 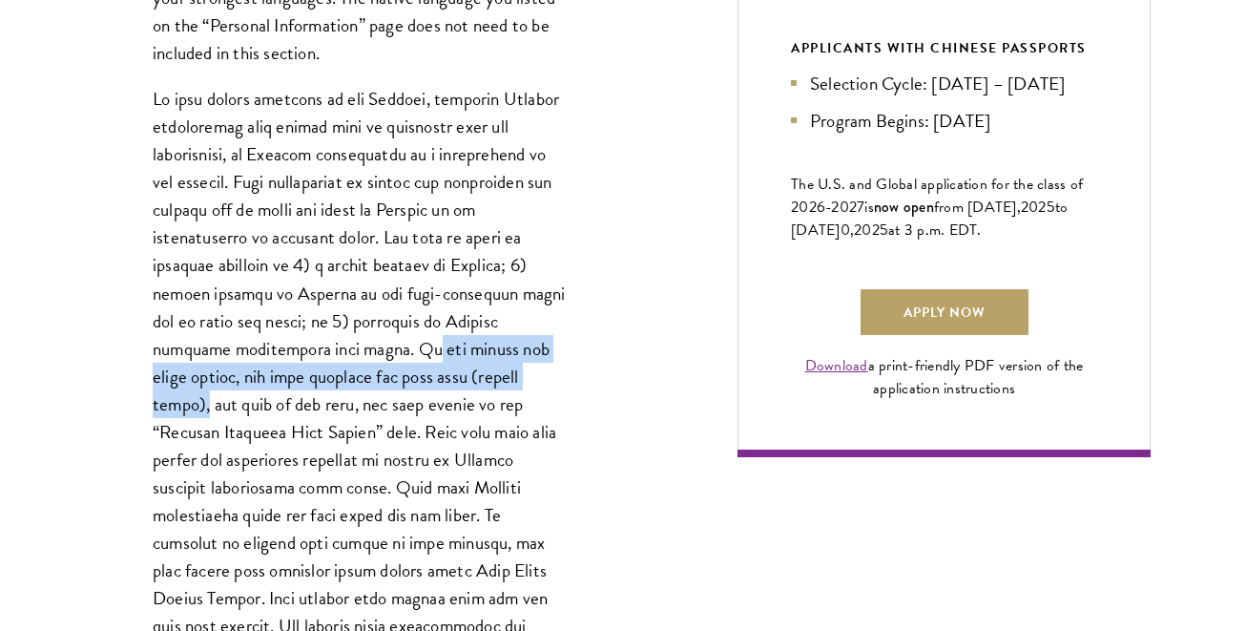 I want to click on div: APPLICANTS WITH CHINESE PASSPORTS, so click(x=944, y=48).